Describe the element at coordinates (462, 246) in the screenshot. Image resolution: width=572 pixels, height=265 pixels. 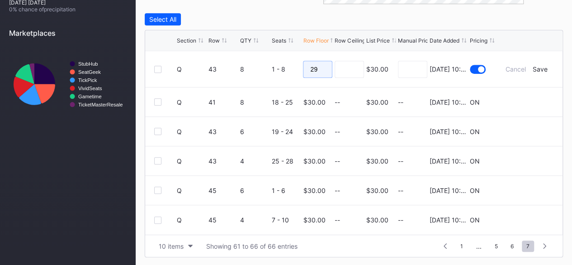
I see `span: 1` at that location.